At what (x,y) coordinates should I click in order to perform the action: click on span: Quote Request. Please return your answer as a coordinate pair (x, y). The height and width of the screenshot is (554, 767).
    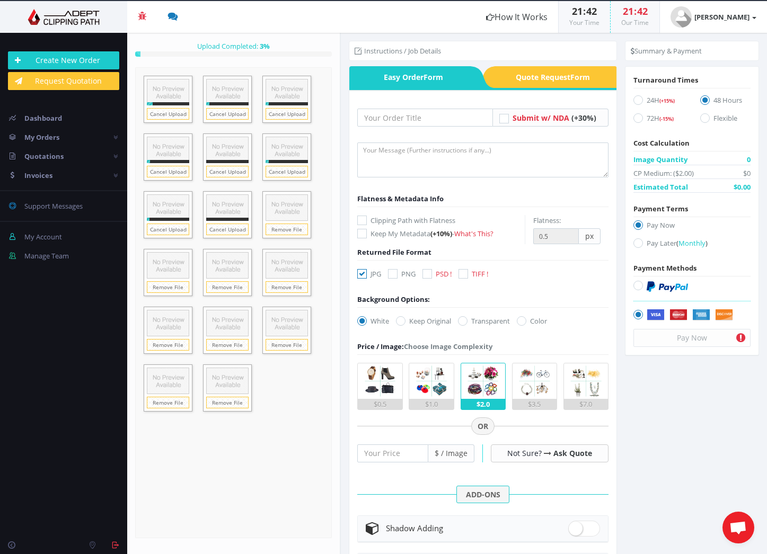
    Looking at the image, I should click on (556, 77).